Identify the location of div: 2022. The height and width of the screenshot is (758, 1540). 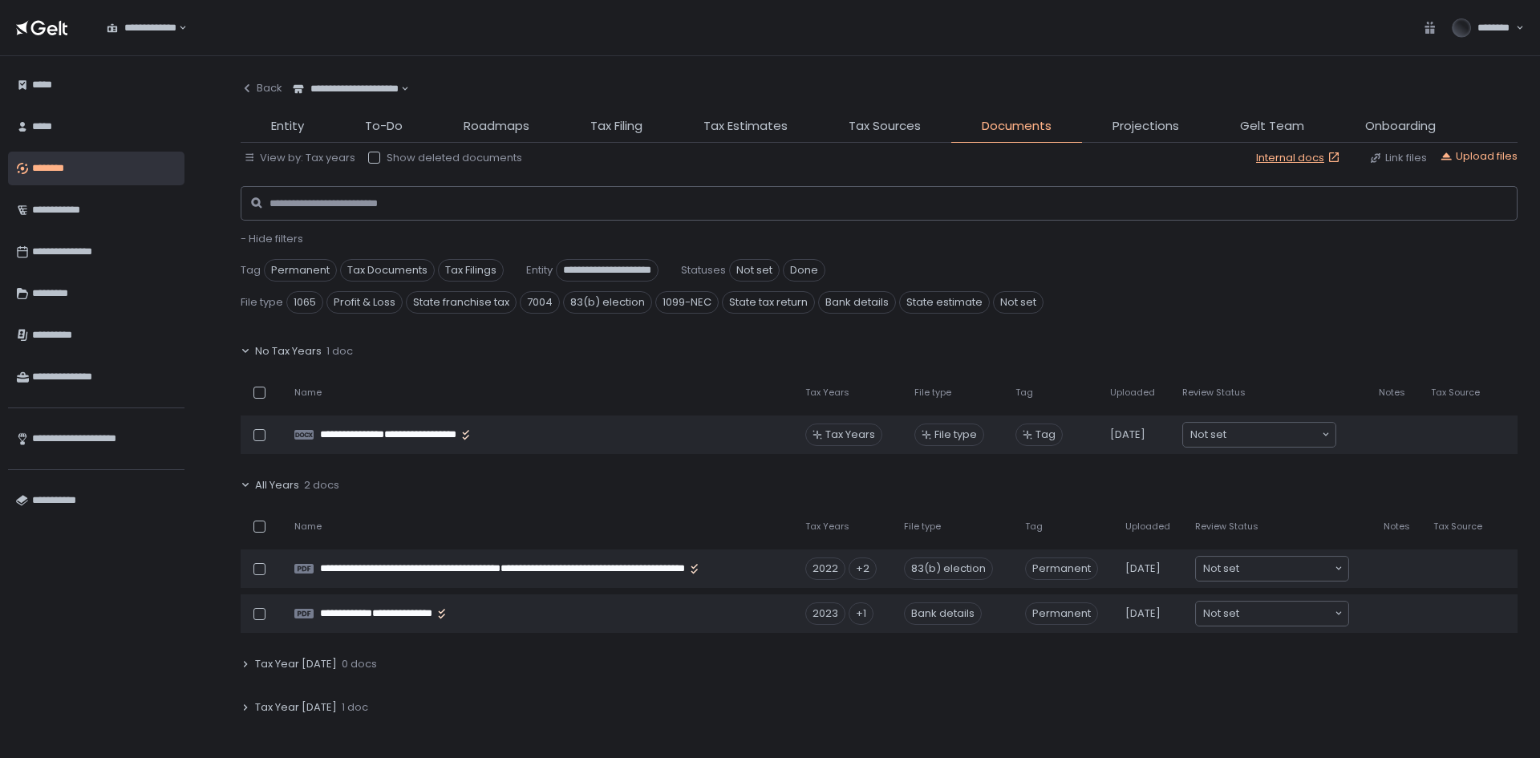
(825, 569).